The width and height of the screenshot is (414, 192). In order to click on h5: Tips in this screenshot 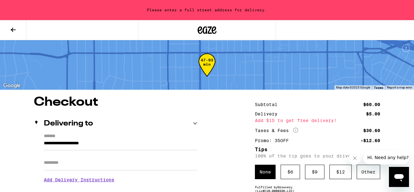, I will do `click(318, 149)`.